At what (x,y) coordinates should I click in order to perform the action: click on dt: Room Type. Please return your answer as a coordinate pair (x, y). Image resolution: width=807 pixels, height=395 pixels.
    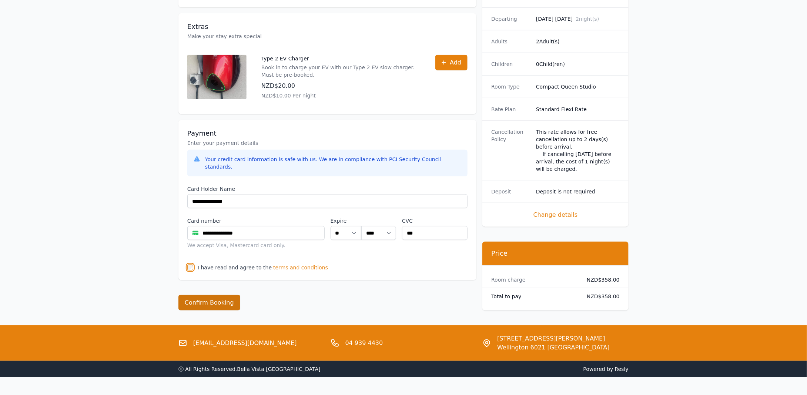
    Looking at the image, I should click on (510, 87).